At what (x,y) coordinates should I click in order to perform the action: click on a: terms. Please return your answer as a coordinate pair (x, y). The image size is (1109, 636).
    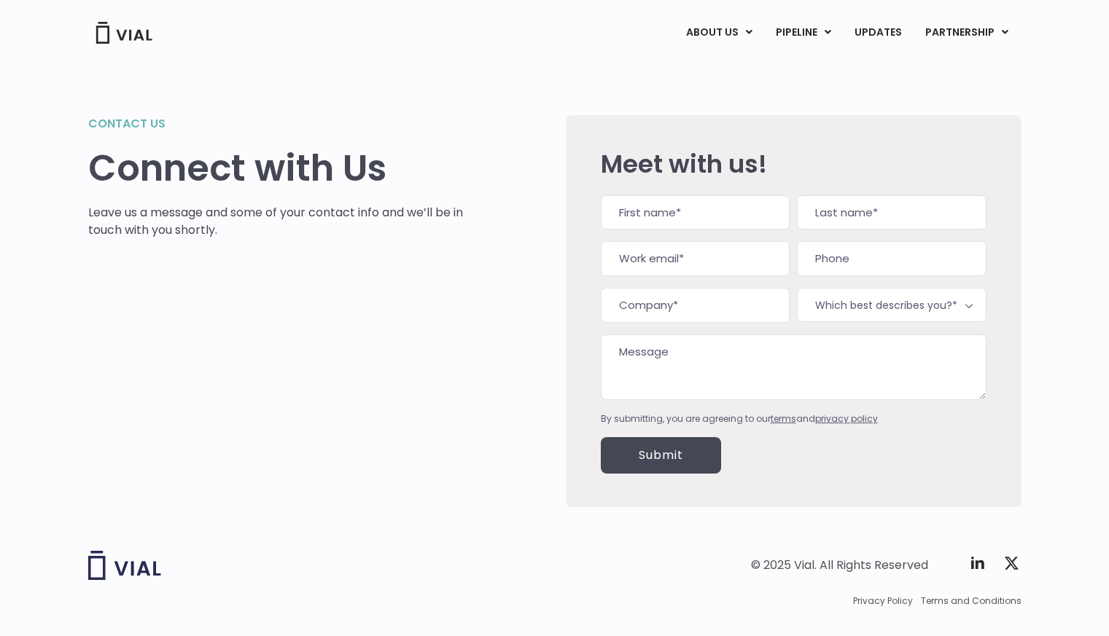
    Looking at the image, I should click on (783, 418).